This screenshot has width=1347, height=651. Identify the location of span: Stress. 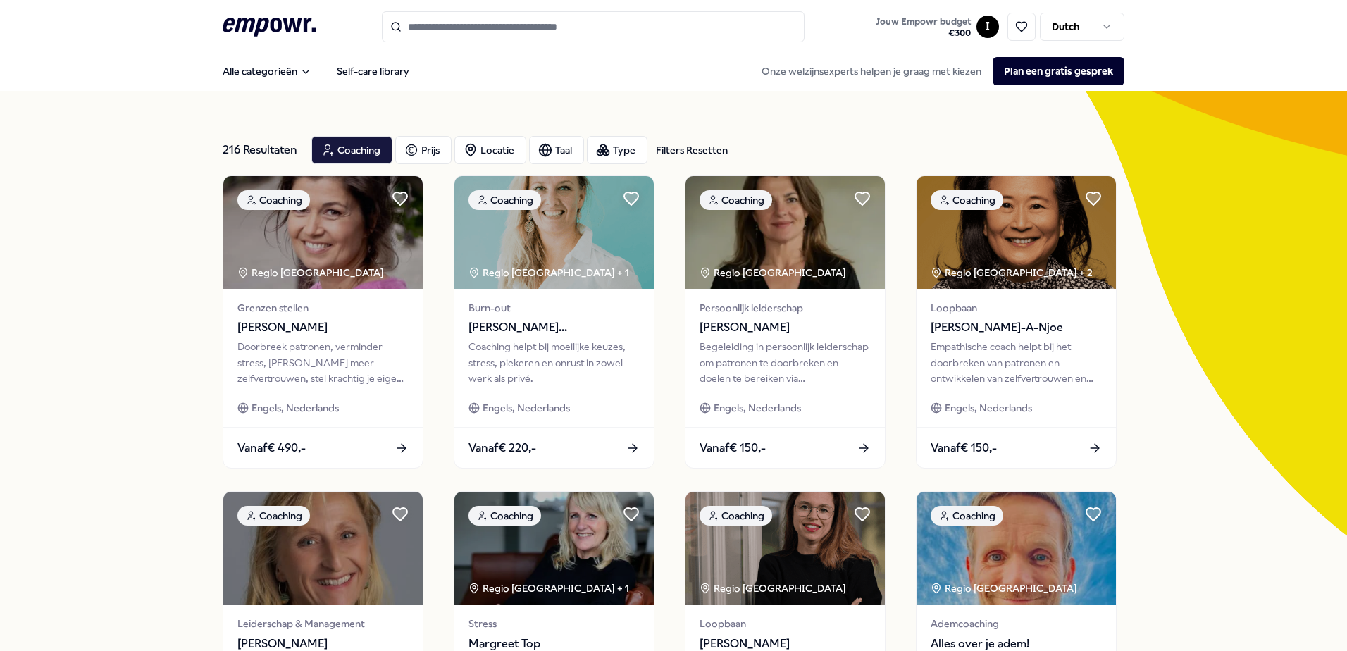
(554, 623).